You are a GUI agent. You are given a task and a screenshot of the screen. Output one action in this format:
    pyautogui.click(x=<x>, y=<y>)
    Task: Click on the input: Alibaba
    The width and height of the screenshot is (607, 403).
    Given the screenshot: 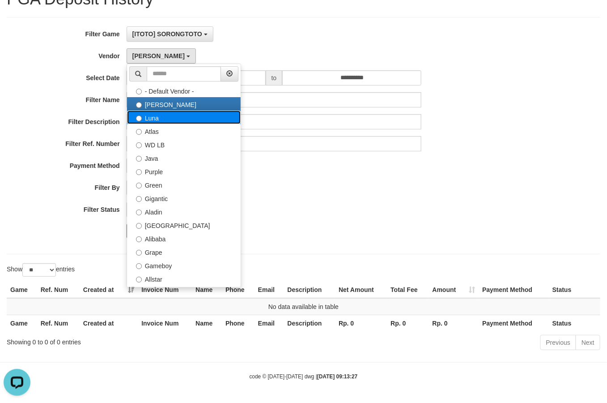 What is the action you would take?
    pyautogui.click(x=139, y=239)
    